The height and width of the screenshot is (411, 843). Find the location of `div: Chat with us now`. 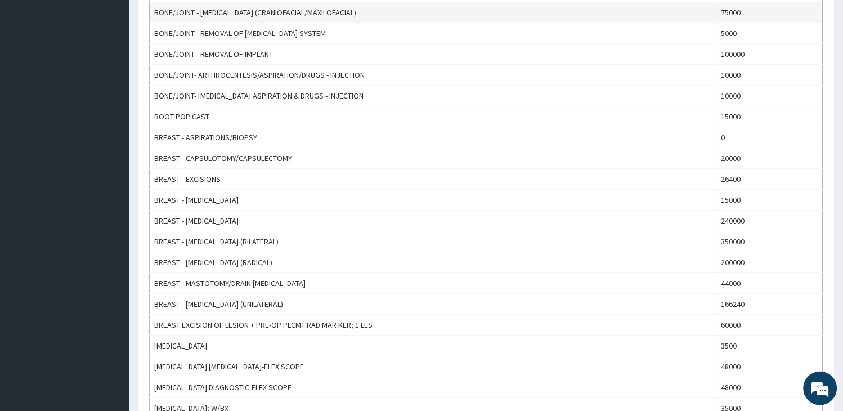

div: Chat with us now is located at coordinates (124, 70).